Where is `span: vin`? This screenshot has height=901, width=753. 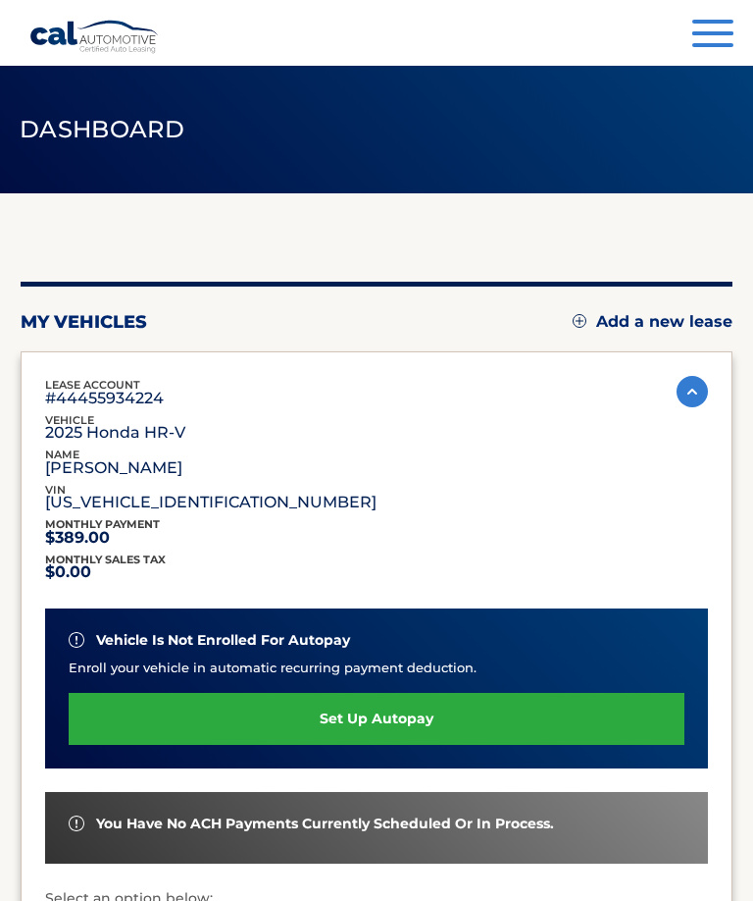
span: vin is located at coordinates (55, 490).